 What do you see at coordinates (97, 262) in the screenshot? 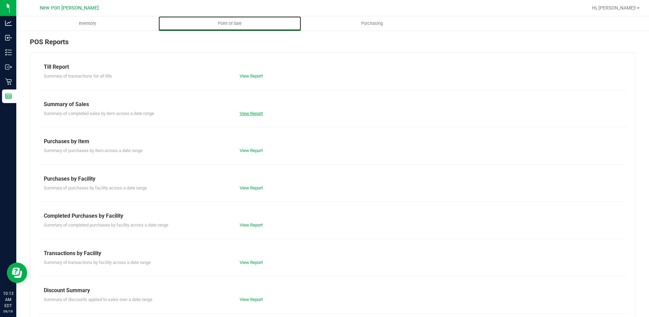
I see `span: Summary of transactions by facility across a date range` at bounding box center [97, 262].